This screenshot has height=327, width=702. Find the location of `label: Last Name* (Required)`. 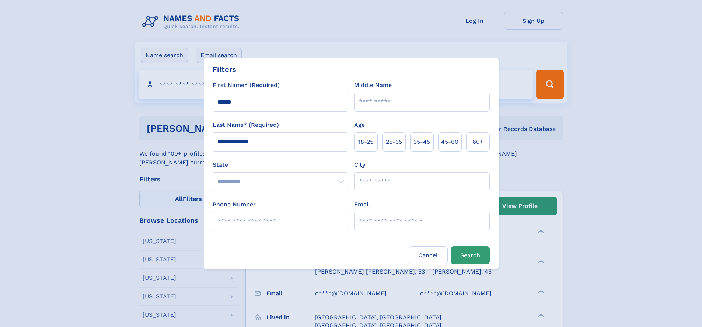

label: Last Name* (Required) is located at coordinates (246, 125).